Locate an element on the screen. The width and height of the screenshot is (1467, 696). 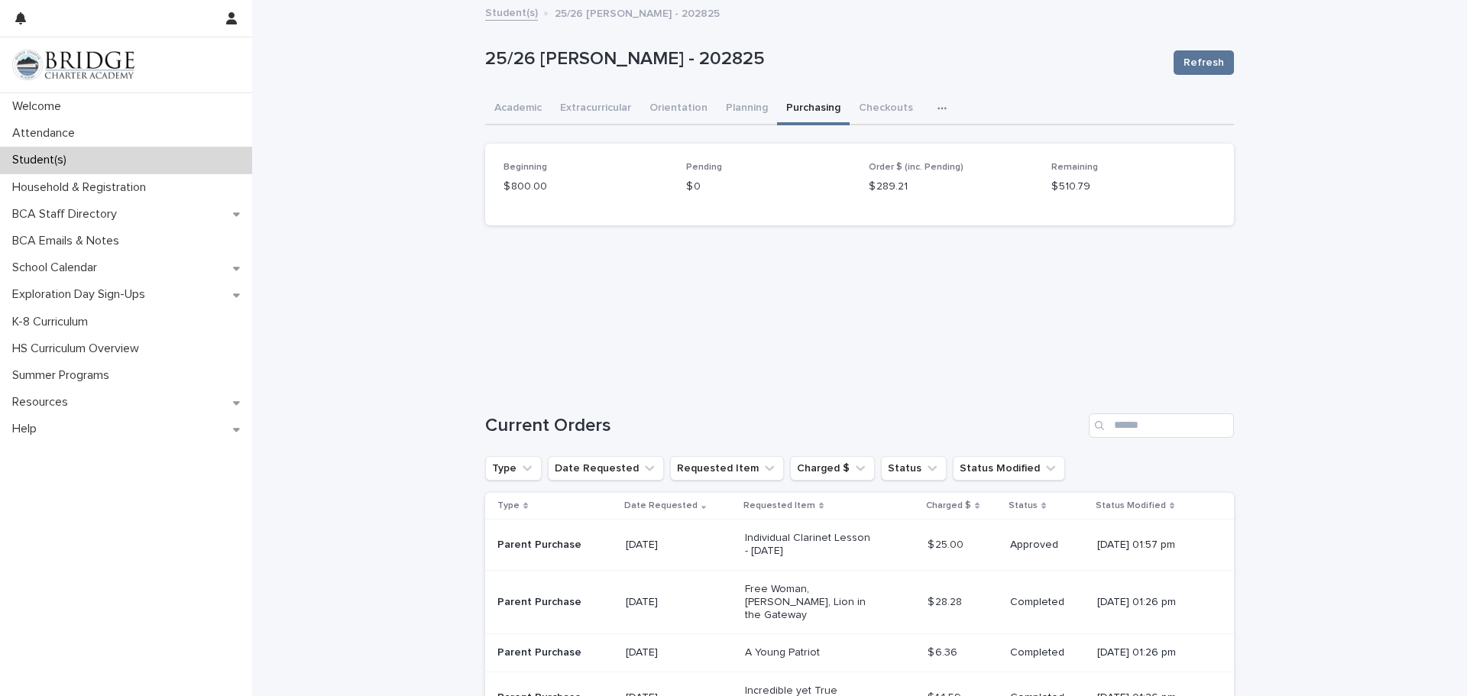
p: Resources is located at coordinates (43, 402).